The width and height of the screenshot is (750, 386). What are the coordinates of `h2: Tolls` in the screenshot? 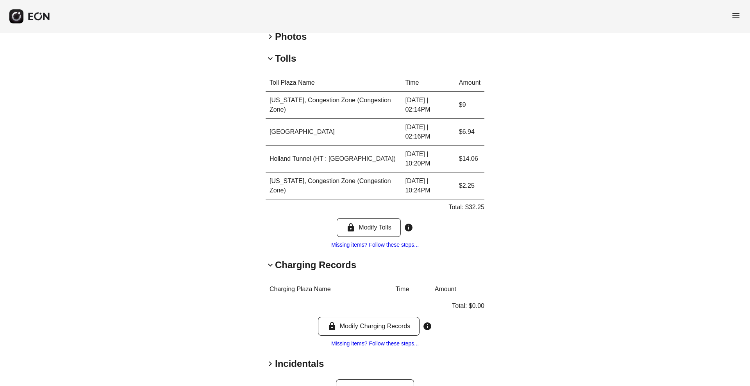 It's located at (285, 59).